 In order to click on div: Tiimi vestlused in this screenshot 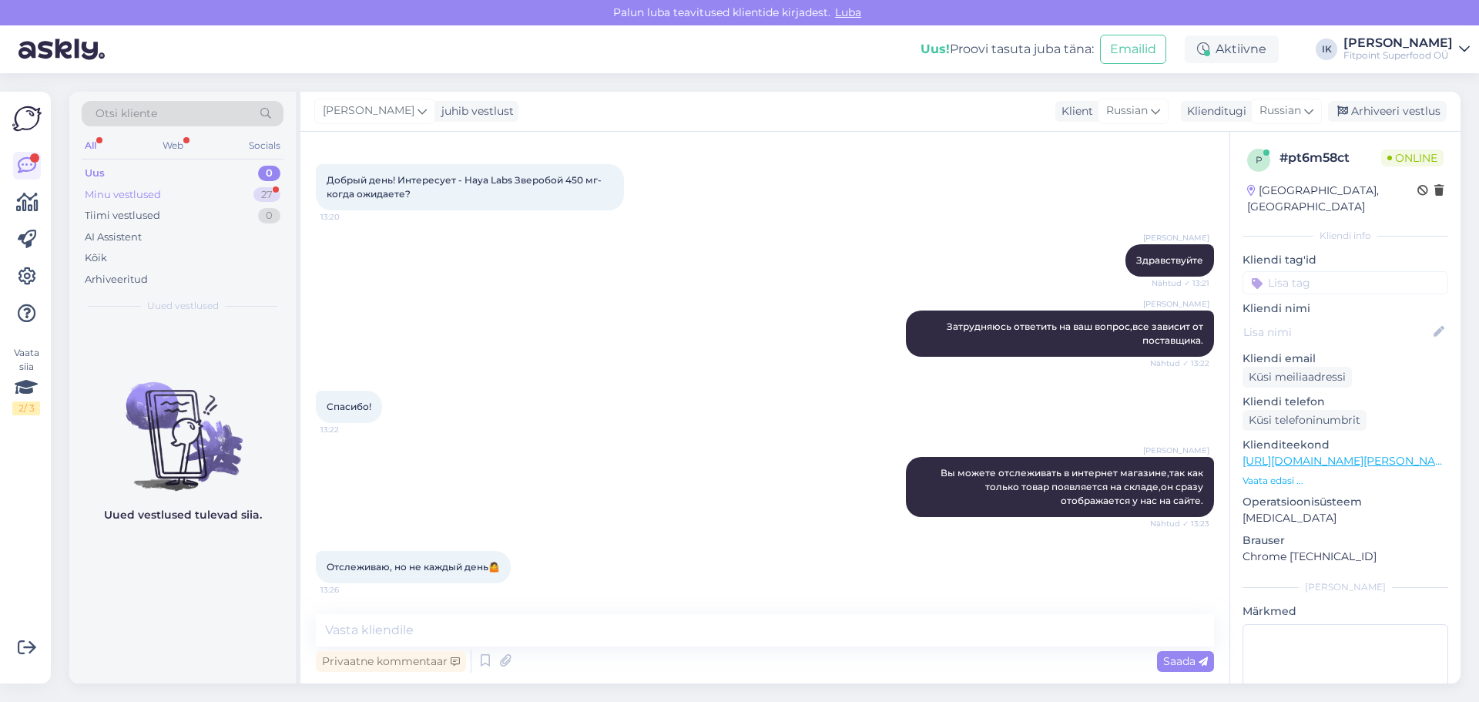, I will do `click(122, 216)`.